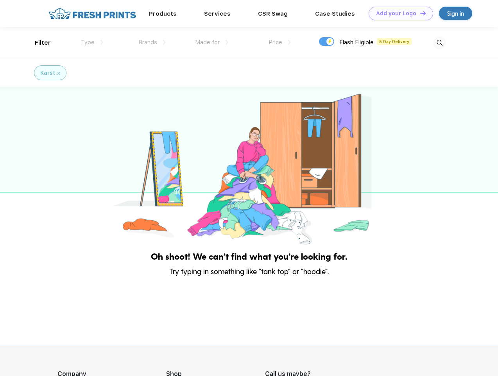  I want to click on div: Add your Logo, so click(396, 13).